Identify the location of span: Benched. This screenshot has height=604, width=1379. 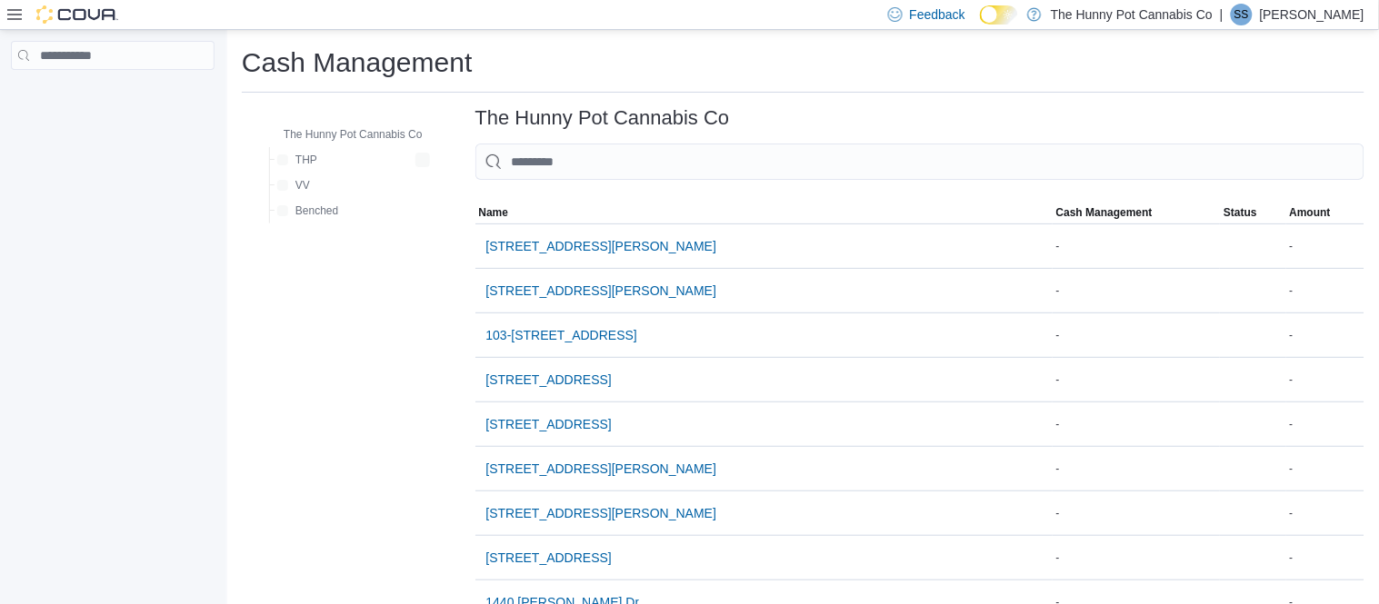
(316, 211).